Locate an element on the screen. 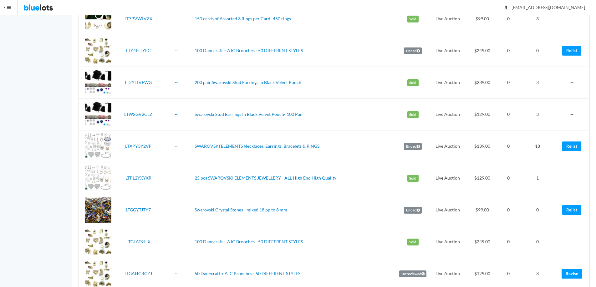 This screenshot has height=287, width=596. td: 18 is located at coordinates (537, 147).